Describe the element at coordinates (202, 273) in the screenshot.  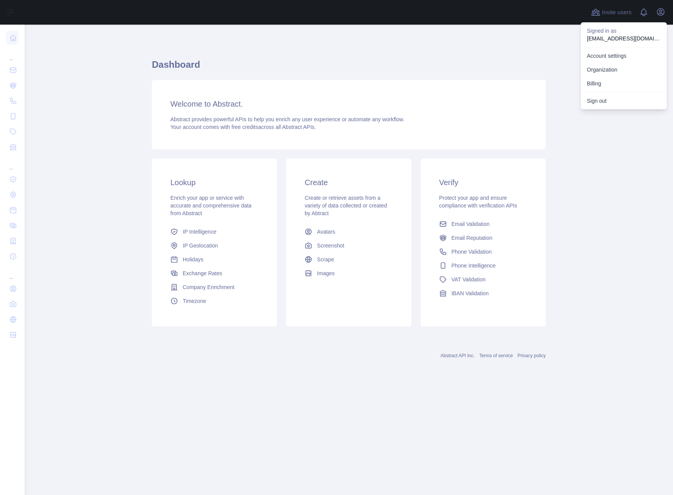
I see `span: Exchange Rates` at that location.